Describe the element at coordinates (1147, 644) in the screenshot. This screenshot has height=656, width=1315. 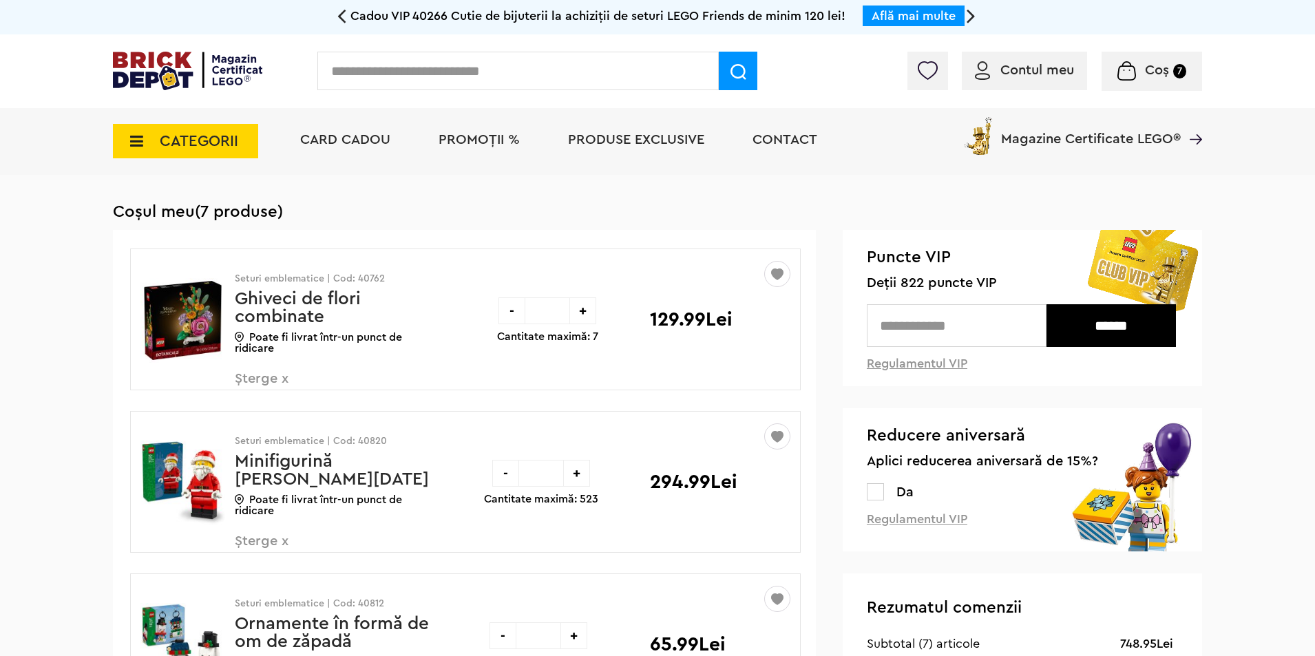
I see `div: 748.95Lei` at that location.